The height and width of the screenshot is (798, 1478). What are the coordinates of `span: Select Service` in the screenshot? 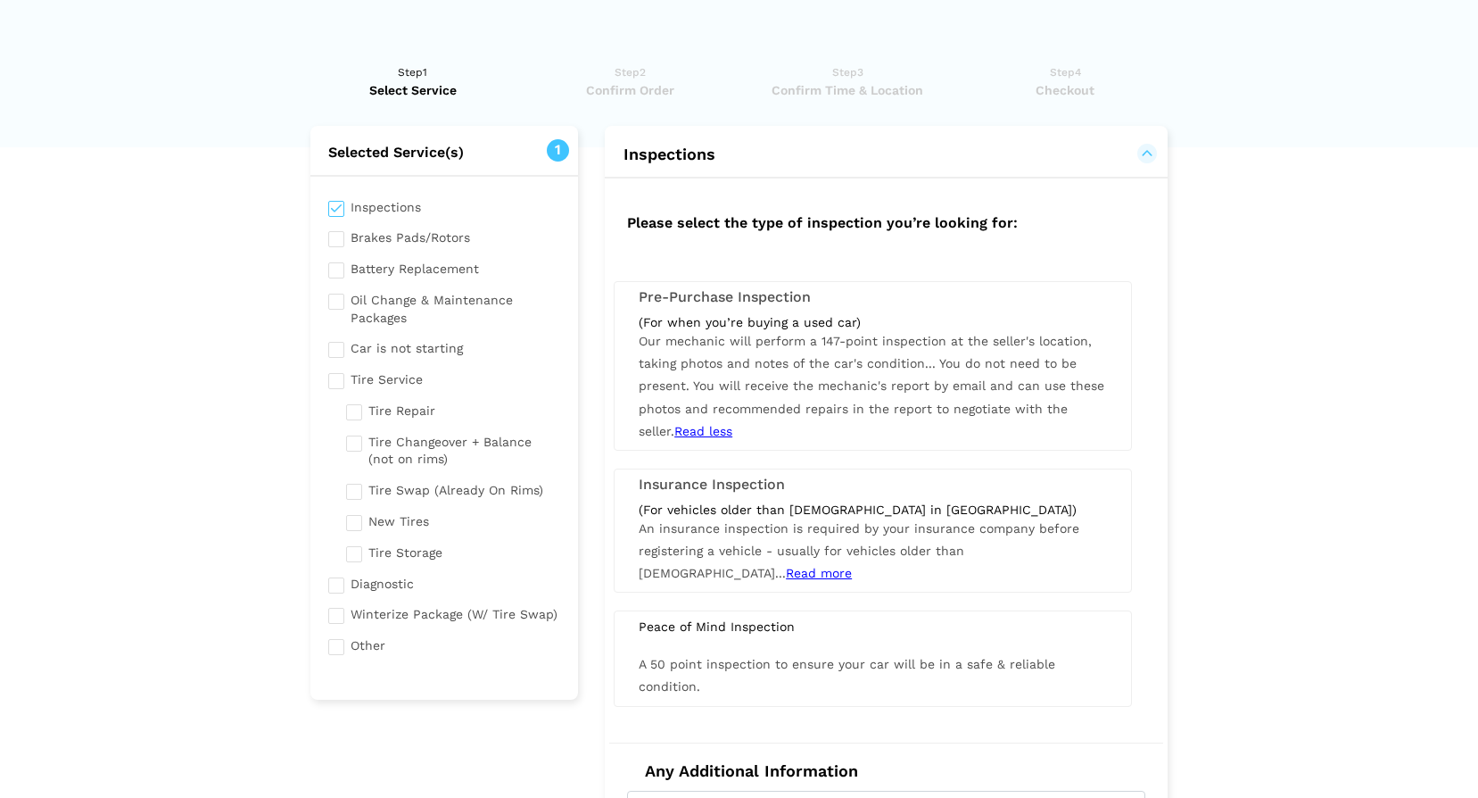 It's located at (413, 90).